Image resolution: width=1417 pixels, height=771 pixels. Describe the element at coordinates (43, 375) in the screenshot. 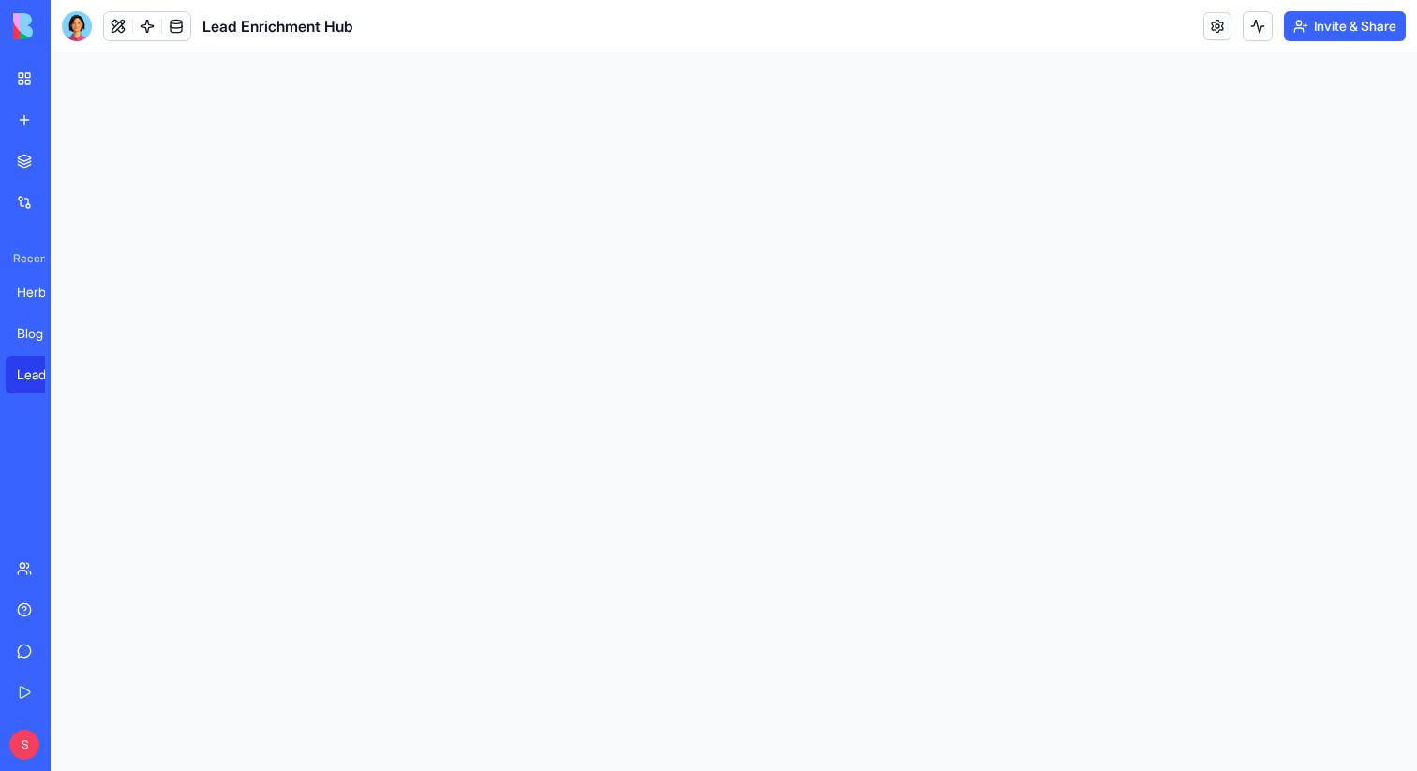

I see `a: Lead Enrichment Hub` at that location.